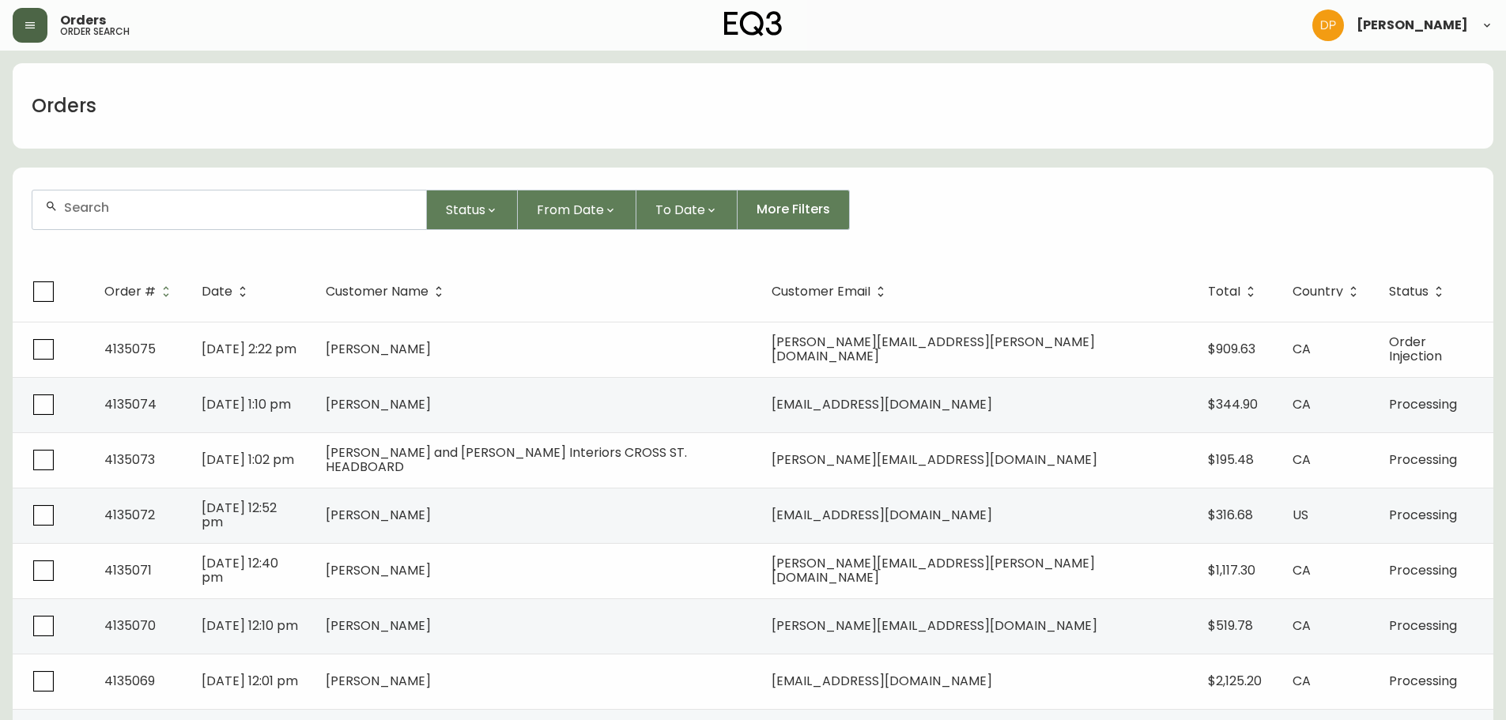 The height and width of the screenshot is (720, 1506). What do you see at coordinates (577, 210) in the screenshot?
I see `button: From Date` at bounding box center [577, 210].